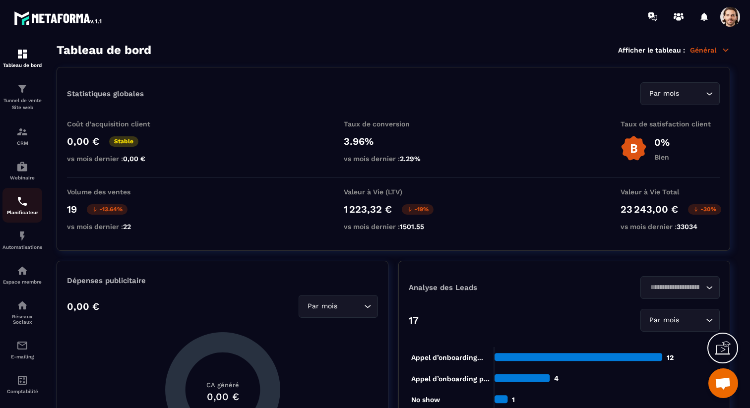  What do you see at coordinates (104, 50) in the screenshot?
I see `h3: Tableau de bord` at bounding box center [104, 50].